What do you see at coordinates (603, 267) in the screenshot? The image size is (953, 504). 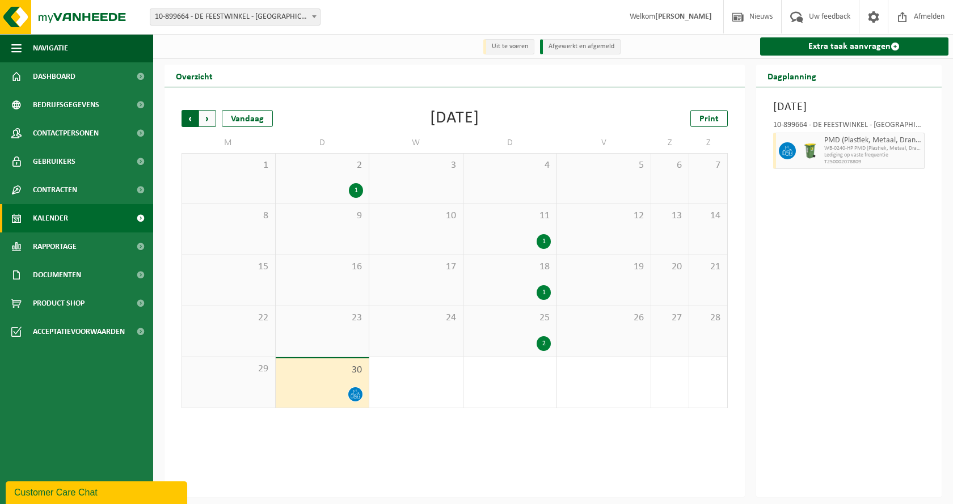 I see `span: 19` at bounding box center [603, 267].